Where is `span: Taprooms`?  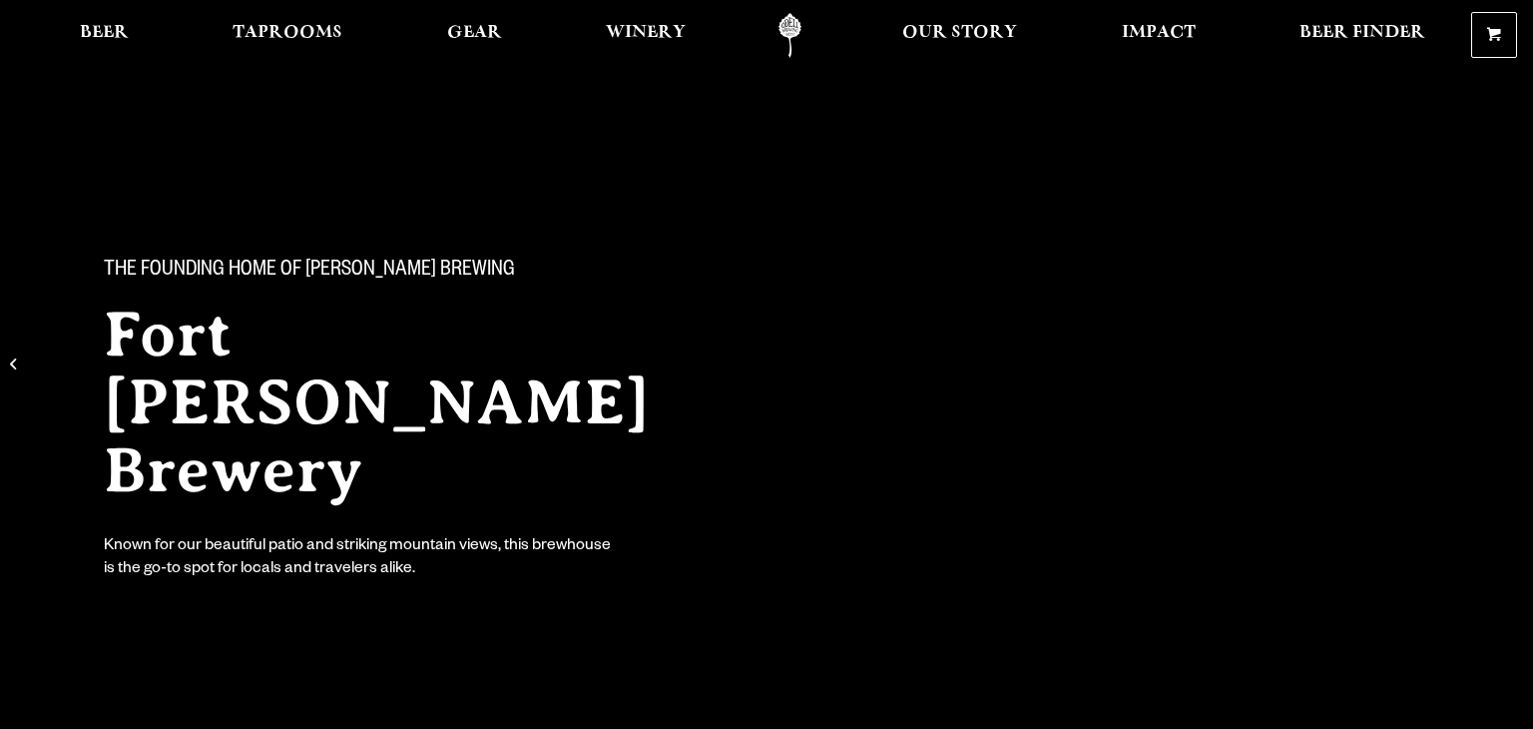
span: Taprooms is located at coordinates (287, 33).